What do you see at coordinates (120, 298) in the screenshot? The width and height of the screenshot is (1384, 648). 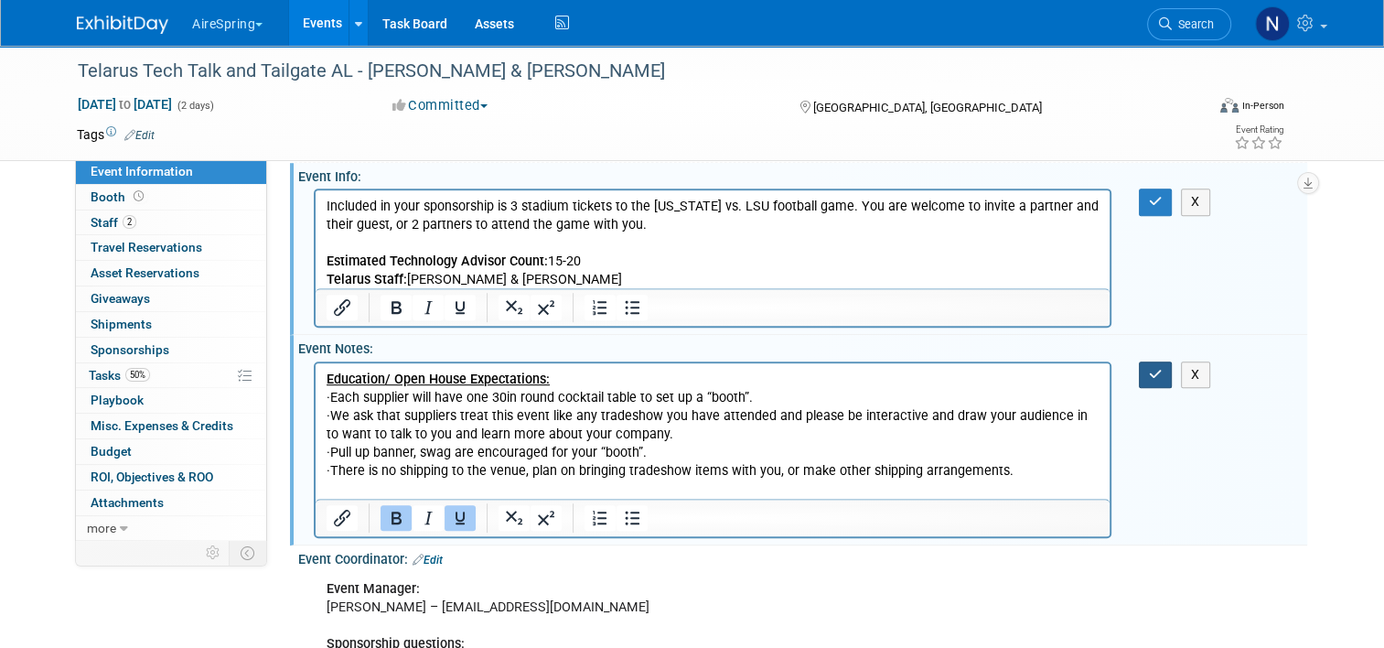 I see `span: Giveaways` at bounding box center [120, 298].